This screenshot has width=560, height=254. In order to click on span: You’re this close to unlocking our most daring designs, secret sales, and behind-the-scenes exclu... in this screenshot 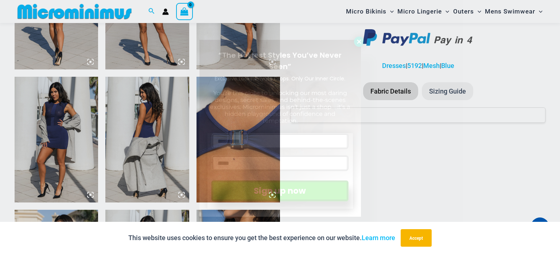, I will do `click(280, 107)`.